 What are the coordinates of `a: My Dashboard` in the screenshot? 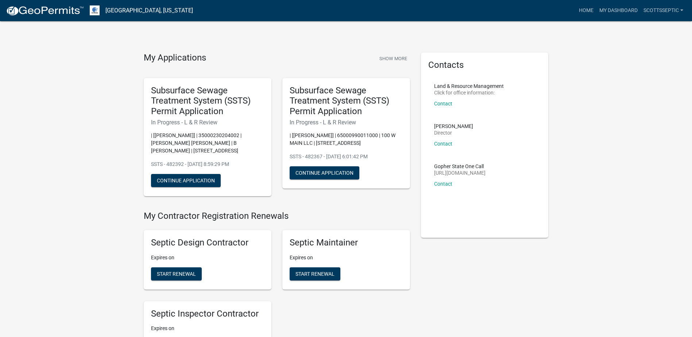 It's located at (618, 11).